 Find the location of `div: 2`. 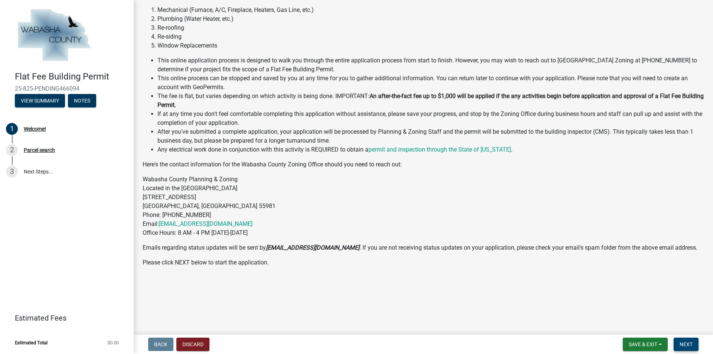

div: 2 is located at coordinates (12, 150).